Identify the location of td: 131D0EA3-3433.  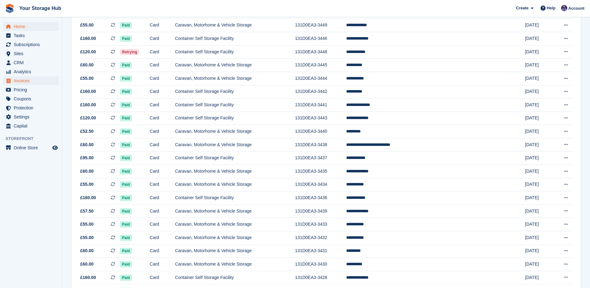
(321, 224).